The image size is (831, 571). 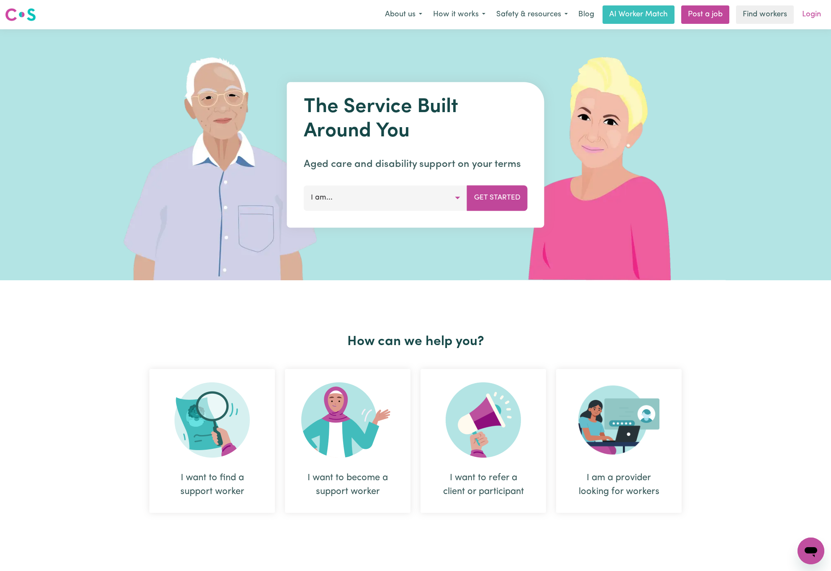 What do you see at coordinates (403, 15) in the screenshot?
I see `button: About us` at bounding box center [403, 15].